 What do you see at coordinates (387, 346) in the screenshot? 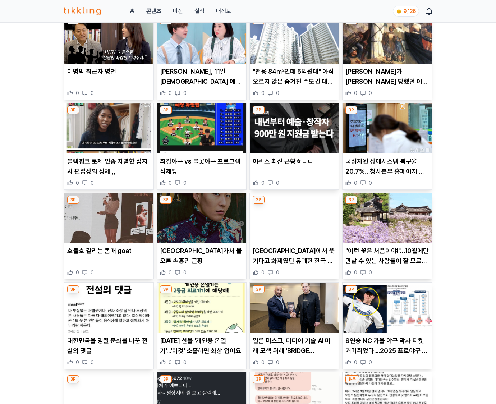
I see `p: 9연승 NC 가을 야구 막차 티켓 거머쥐었다....2025 프로야구 포스트시즌 일정은? (+가을야구일정, 대진표, 예매일정, 엔트리)` at bounding box center [387, 346].